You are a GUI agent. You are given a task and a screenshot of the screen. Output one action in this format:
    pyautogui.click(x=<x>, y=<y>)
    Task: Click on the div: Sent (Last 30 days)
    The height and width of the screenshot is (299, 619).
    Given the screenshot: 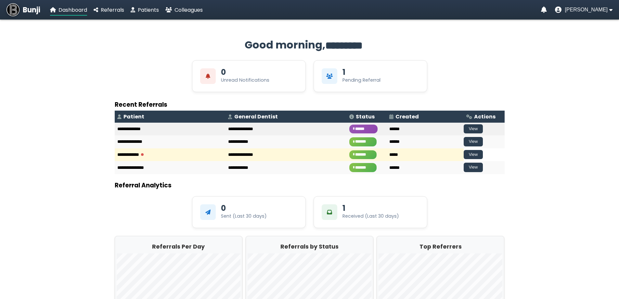 What is the action you would take?
    pyautogui.click(x=244, y=216)
    